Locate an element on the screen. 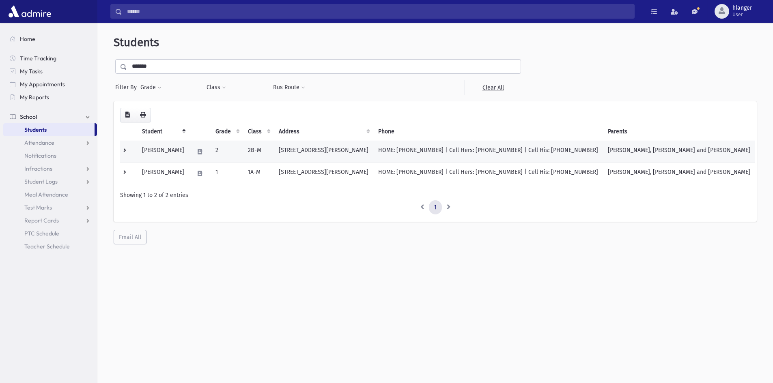  span: Teacher Schedule is located at coordinates (47, 247).